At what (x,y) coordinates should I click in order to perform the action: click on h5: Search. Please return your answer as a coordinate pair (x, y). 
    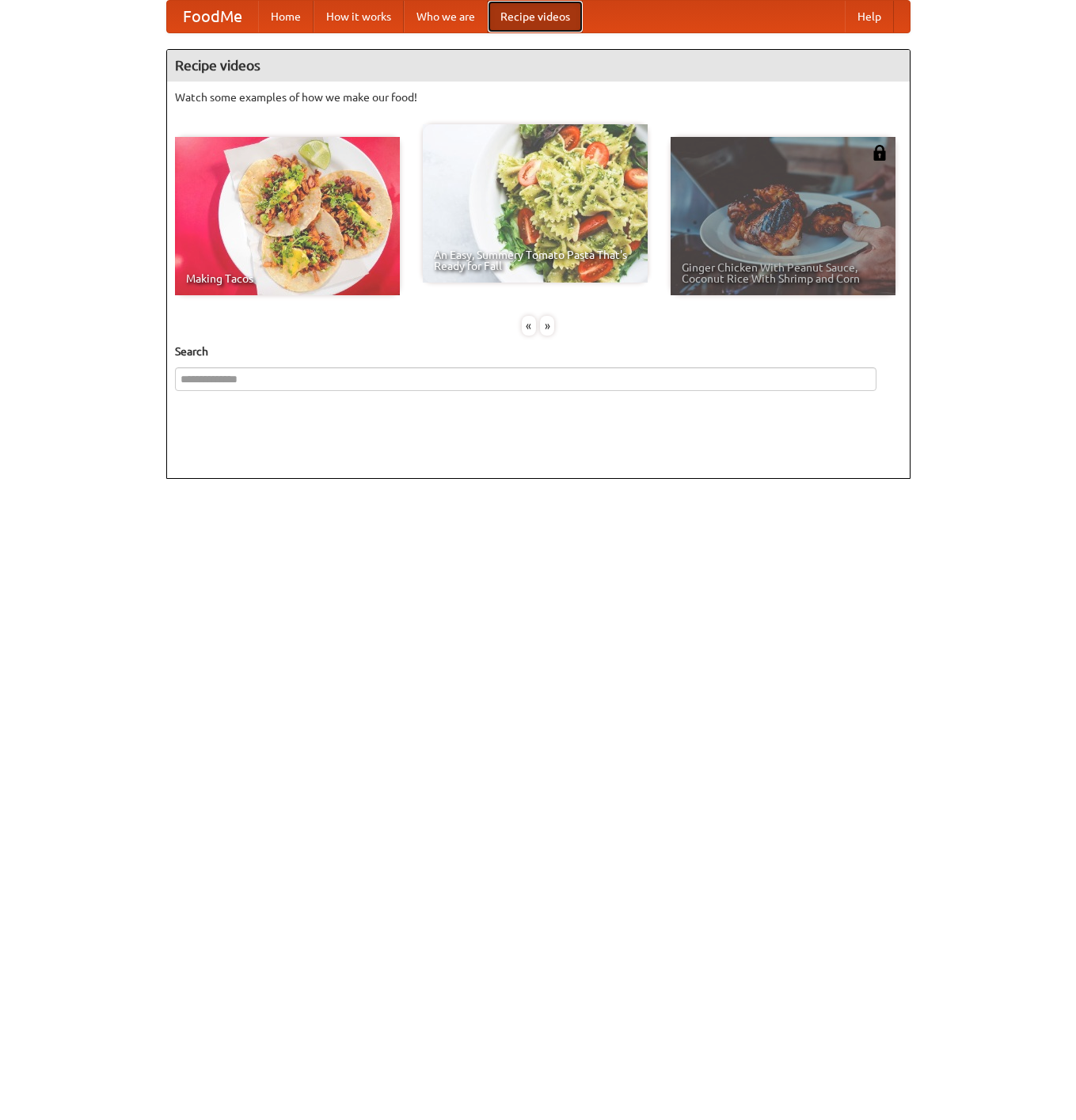
    Looking at the image, I should click on (538, 352).